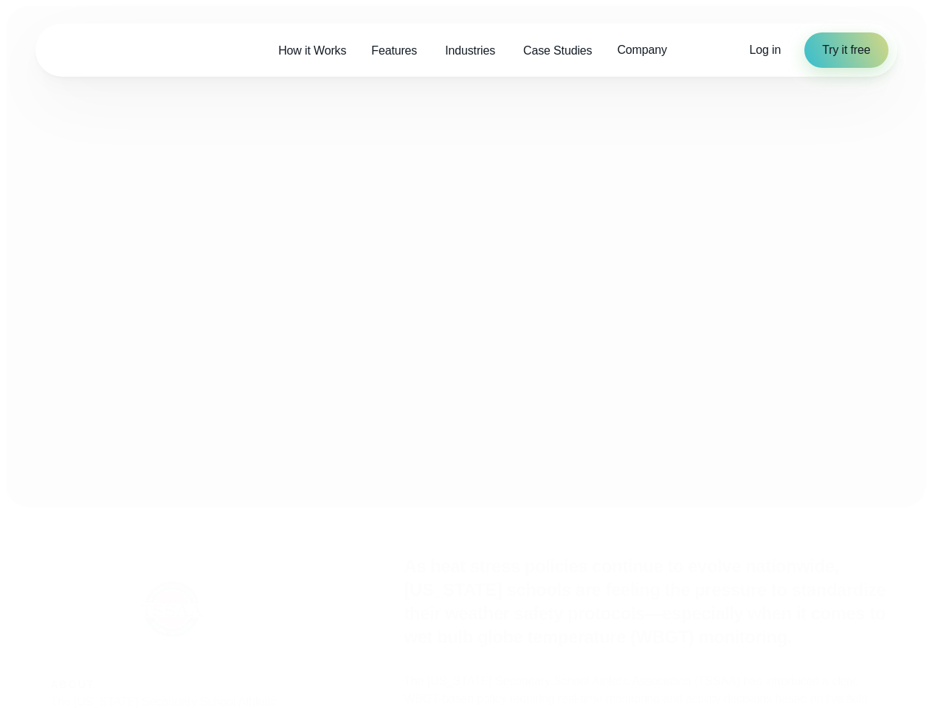  What do you see at coordinates (557, 50) in the screenshot?
I see `a: Case Studies` at bounding box center [557, 50].